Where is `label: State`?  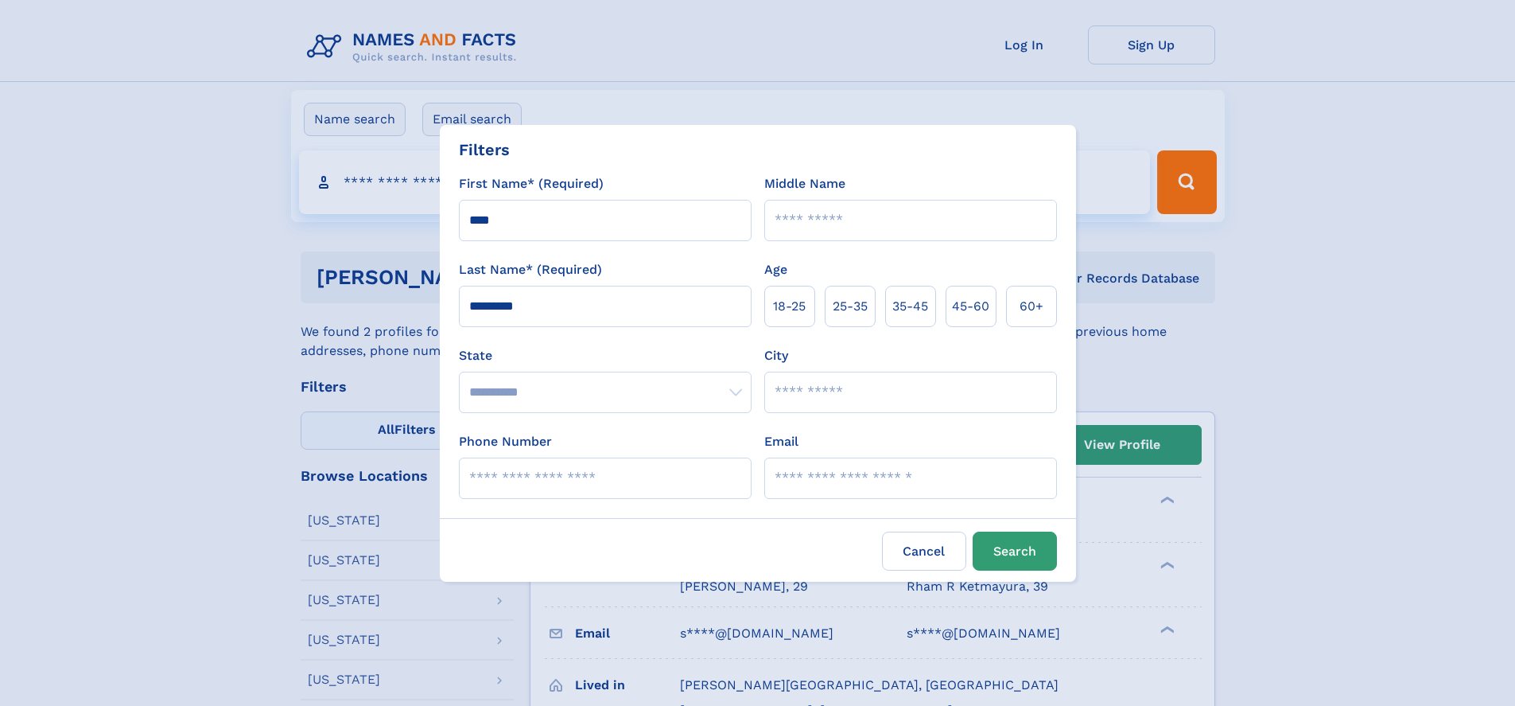 label: State is located at coordinates (605, 356).